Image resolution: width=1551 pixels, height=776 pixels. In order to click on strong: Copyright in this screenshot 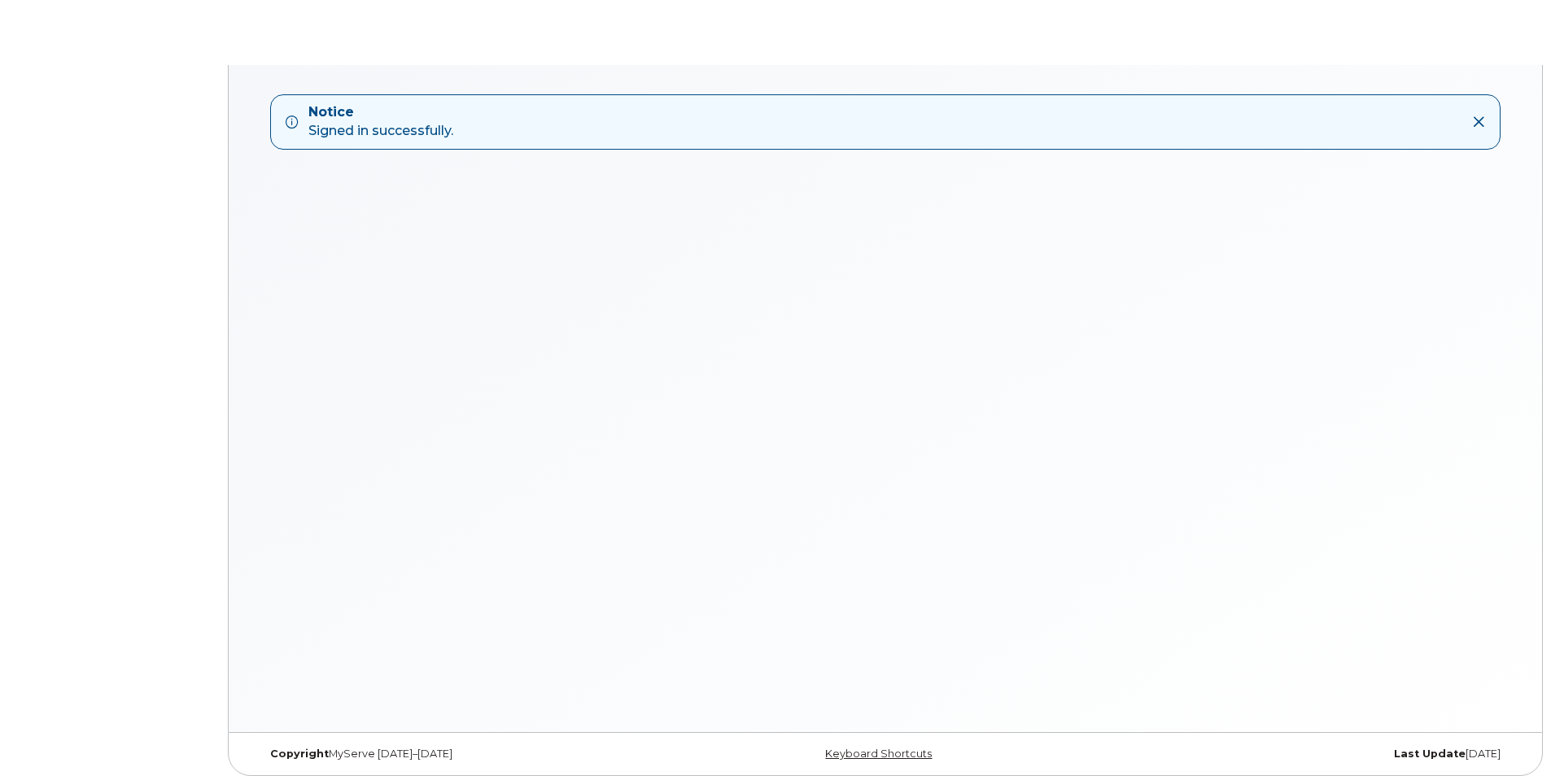, I will do `click(300, 754)`.